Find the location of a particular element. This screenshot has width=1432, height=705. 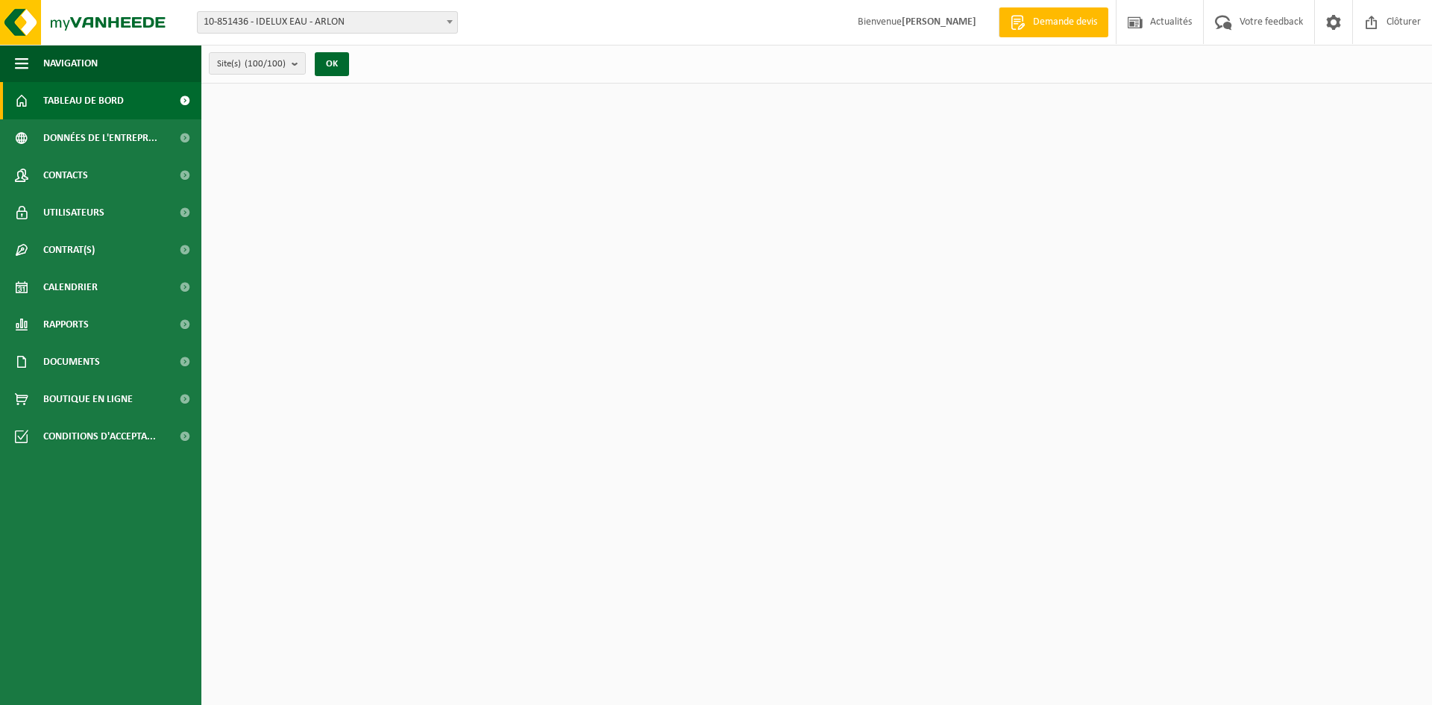

a: Demande devis is located at coordinates (1053, 22).